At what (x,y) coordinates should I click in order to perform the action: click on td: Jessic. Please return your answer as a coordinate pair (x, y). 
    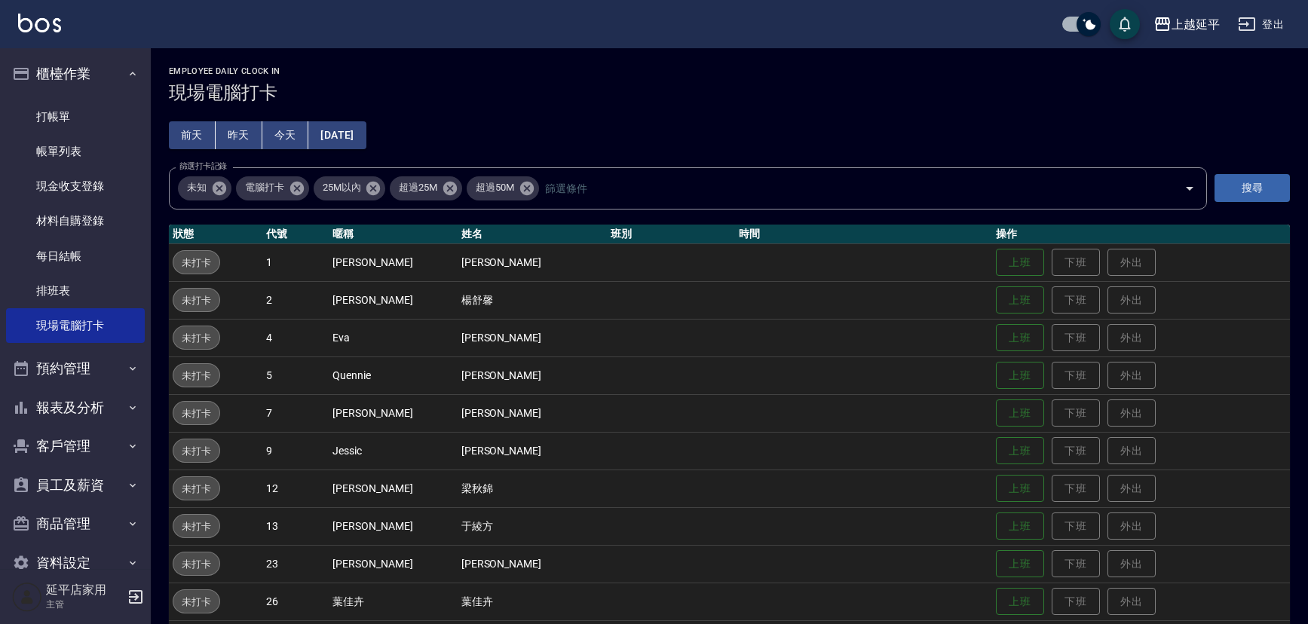
    Looking at the image, I should click on (393, 451).